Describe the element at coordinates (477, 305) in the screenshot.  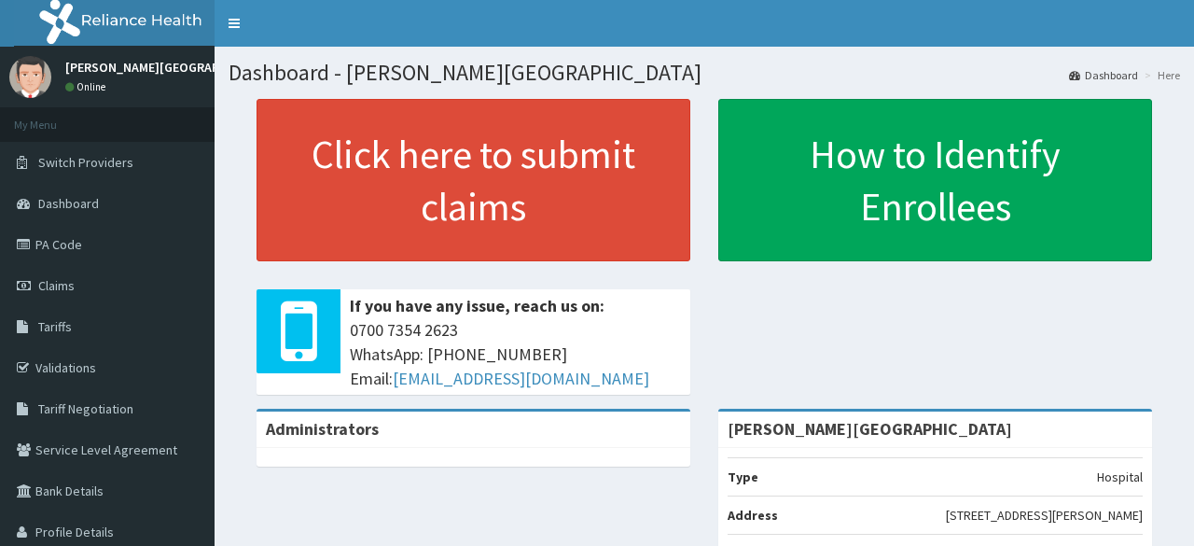
I see `b: If you have any issue, reach us on:` at that location.